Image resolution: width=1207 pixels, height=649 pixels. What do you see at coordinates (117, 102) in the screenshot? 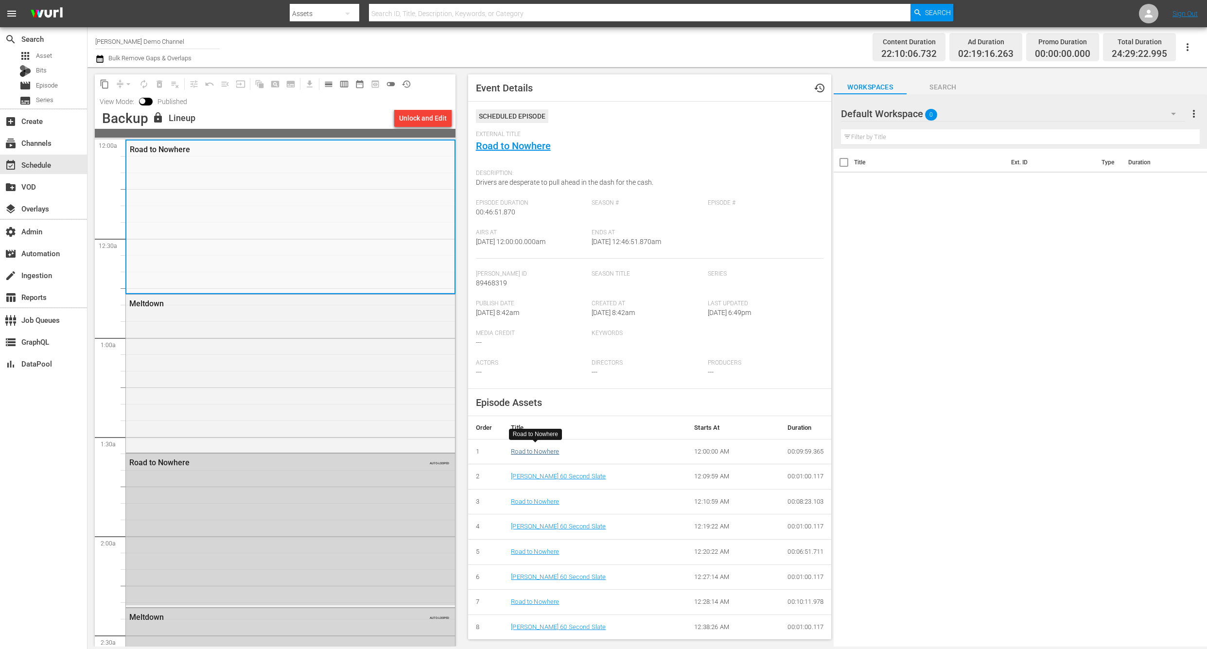
I see `span: View Mode:` at bounding box center [117, 102].